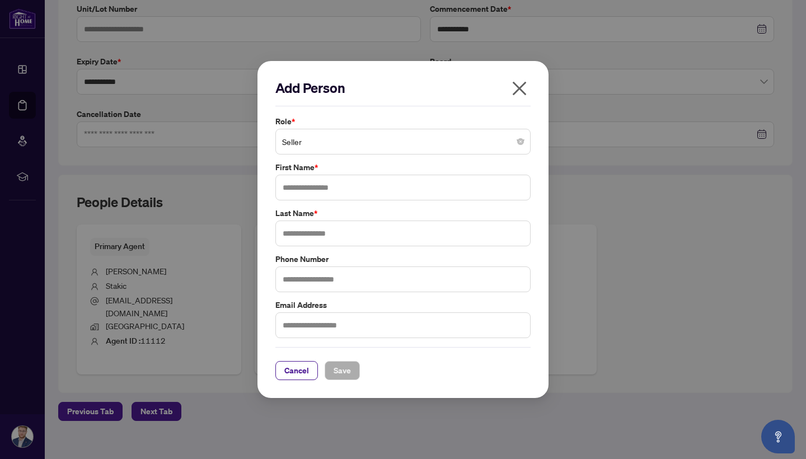  I want to click on label: Role, so click(403, 121).